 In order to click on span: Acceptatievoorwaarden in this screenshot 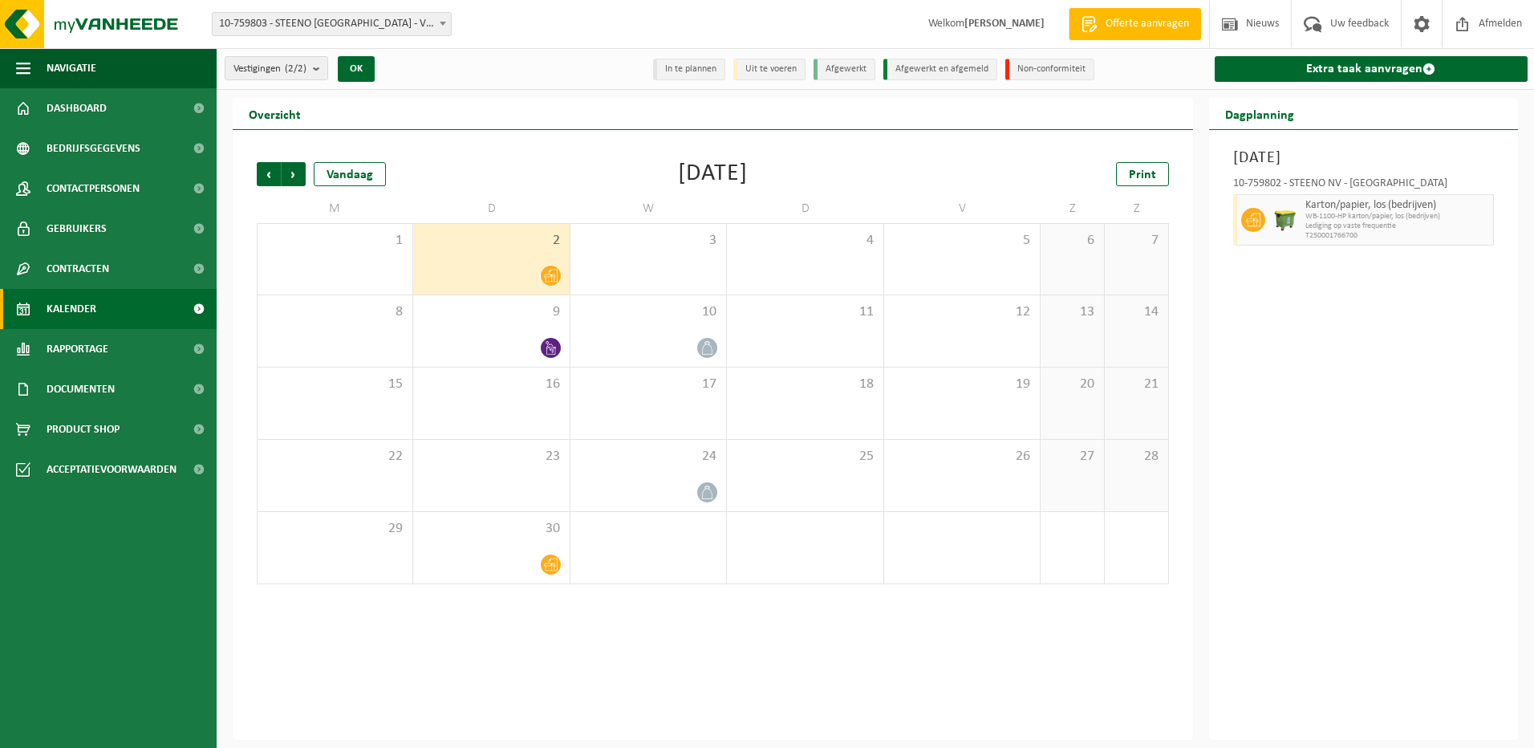, I will do `click(112, 469)`.